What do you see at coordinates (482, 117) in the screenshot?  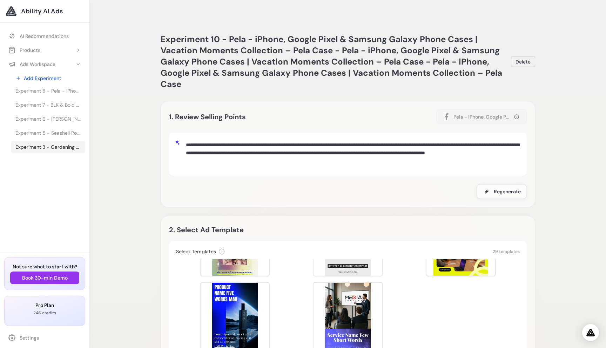 I see `span: Pela - iPhone, Google Pixel & Samsung Galaxy Phone Cases | Vacation Moments Collection – Pela Case` at bounding box center [482, 117].